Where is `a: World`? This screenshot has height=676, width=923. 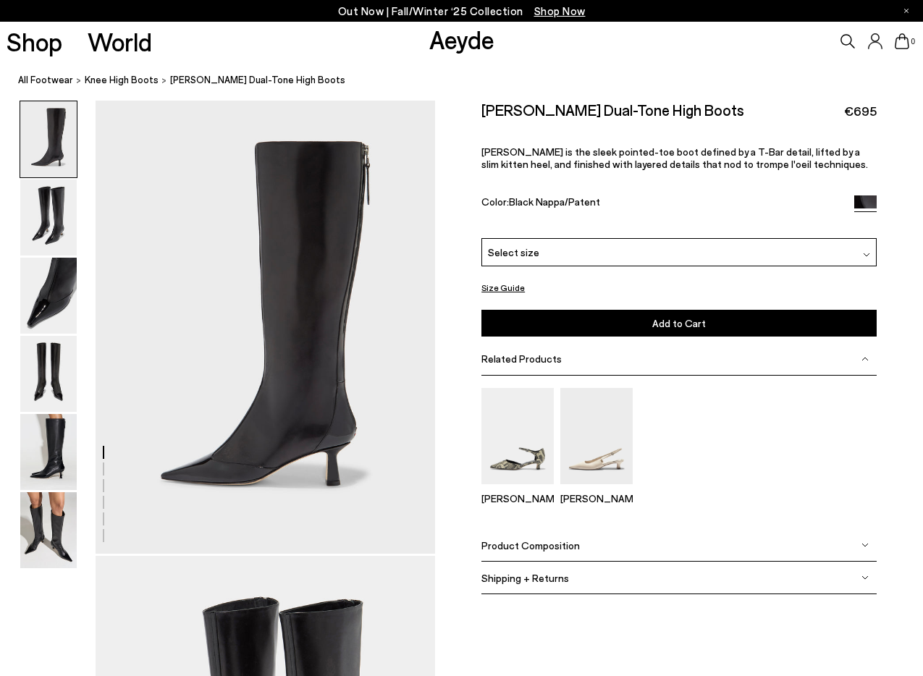 a: World is located at coordinates (120, 41).